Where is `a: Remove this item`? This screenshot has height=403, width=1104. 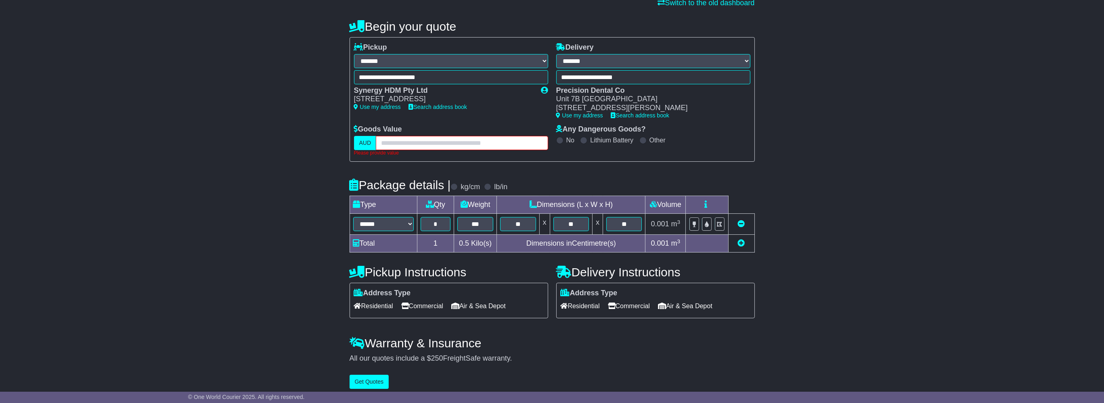
a: Remove this item is located at coordinates (742, 224).